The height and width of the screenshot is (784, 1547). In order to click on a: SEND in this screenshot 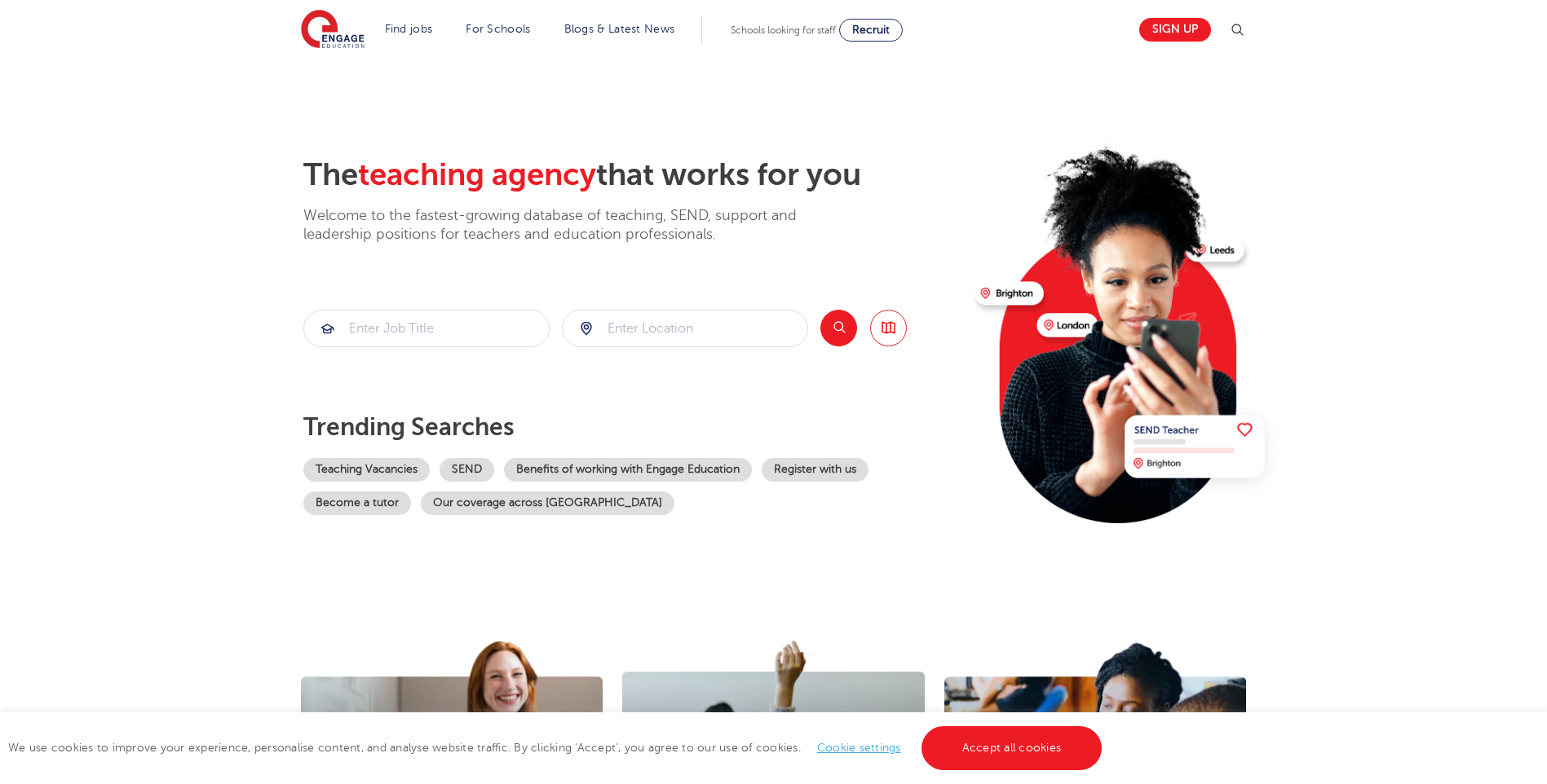, I will do `click(466, 469)`.